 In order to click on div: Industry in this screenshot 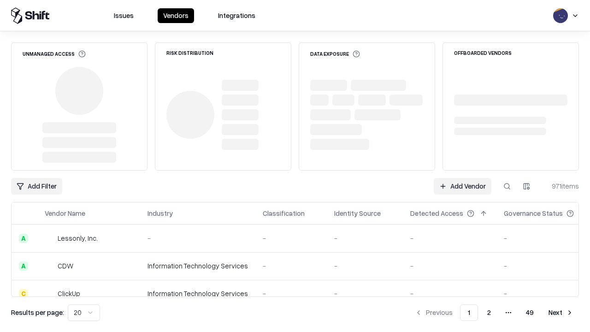, I will do `click(160, 213)`.